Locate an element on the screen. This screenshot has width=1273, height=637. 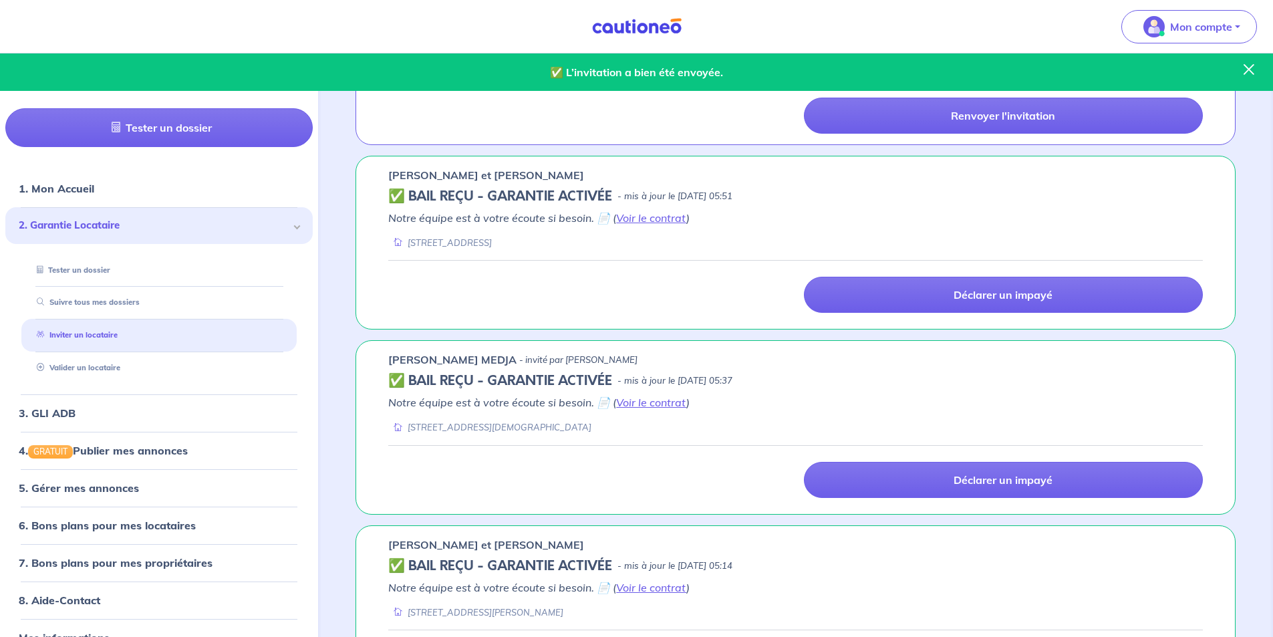
p: Renvoyer l'invitation is located at coordinates (1003, 116).